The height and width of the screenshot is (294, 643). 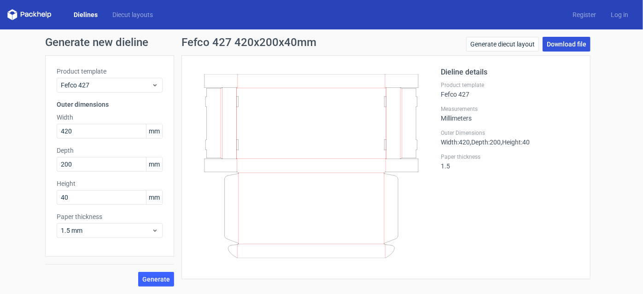 What do you see at coordinates (510, 114) in the screenshot?
I see `div: Millimeters` at bounding box center [510, 114].